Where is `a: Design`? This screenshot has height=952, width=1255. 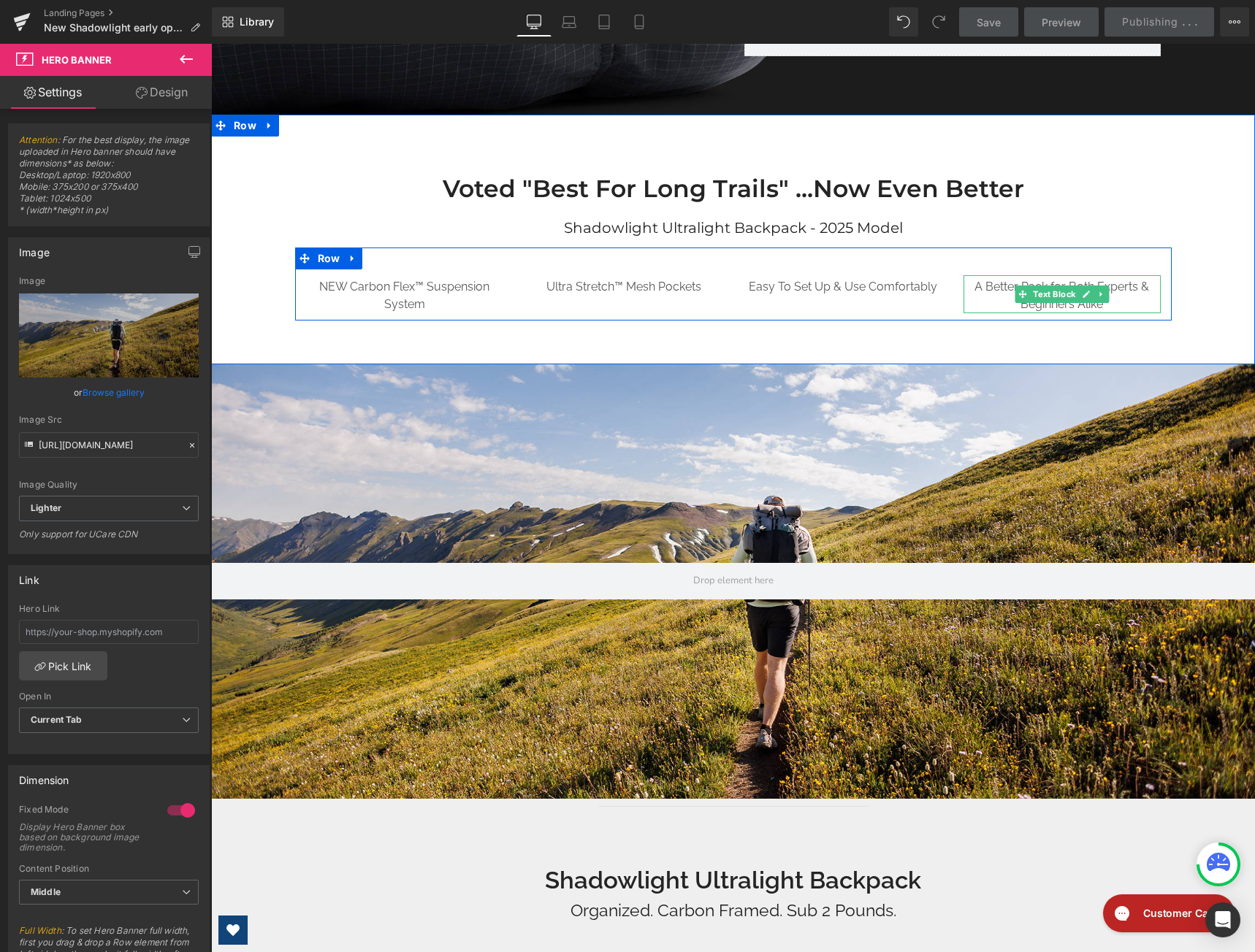 a: Design is located at coordinates (162, 92).